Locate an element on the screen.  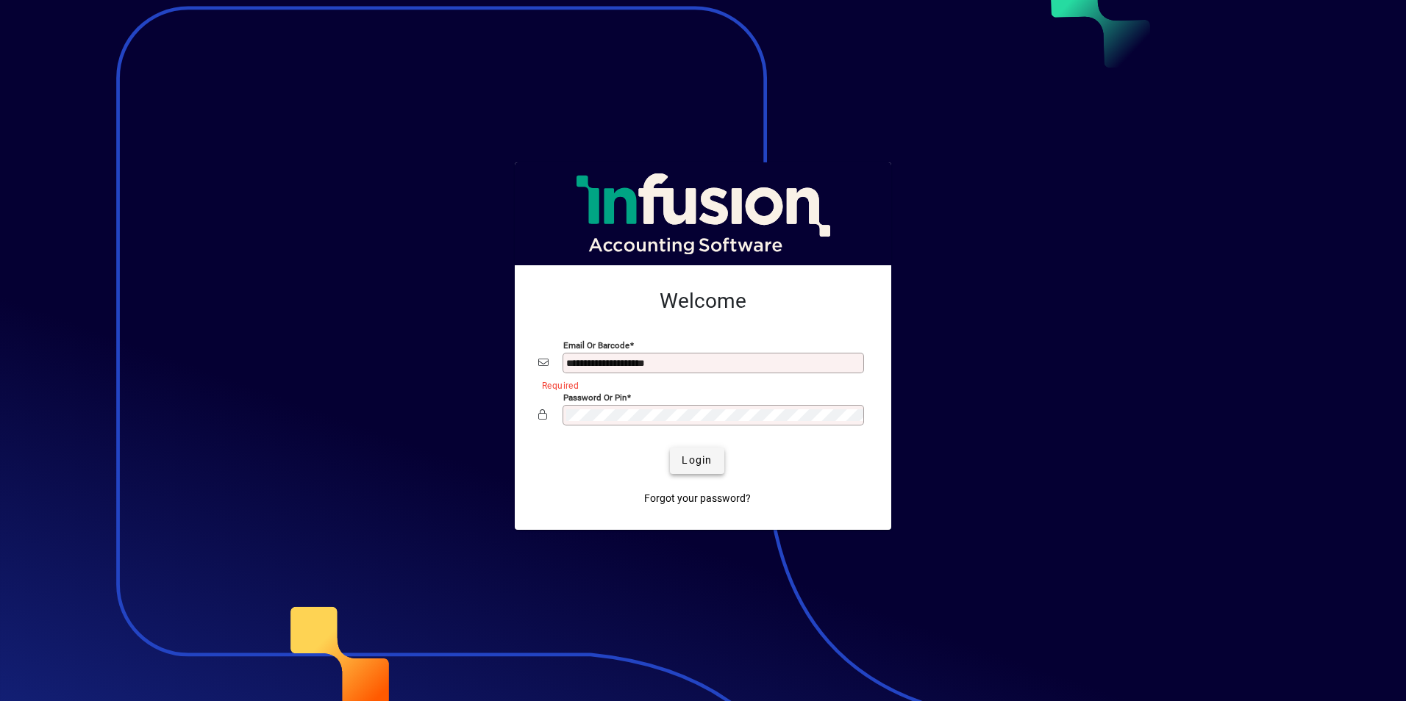
button: Login is located at coordinates (696, 461).